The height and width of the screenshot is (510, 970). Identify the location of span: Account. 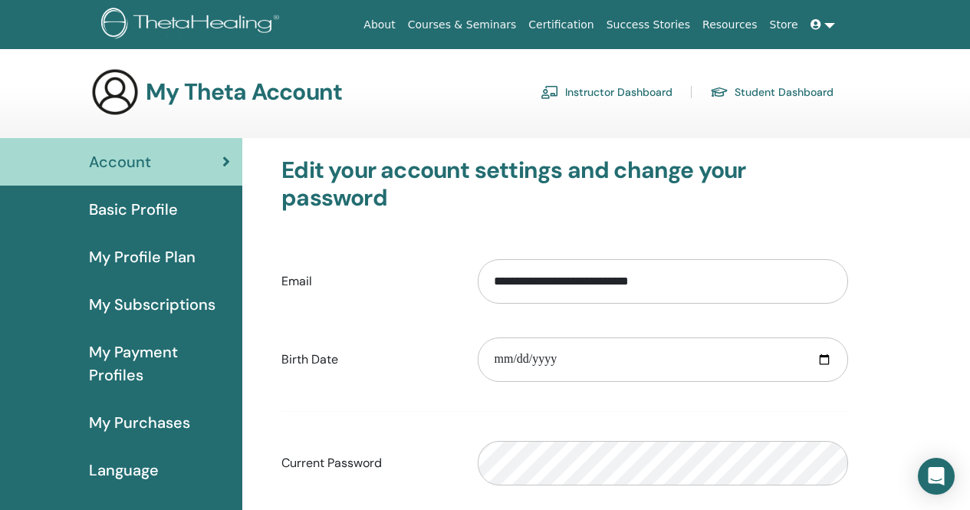
(120, 162).